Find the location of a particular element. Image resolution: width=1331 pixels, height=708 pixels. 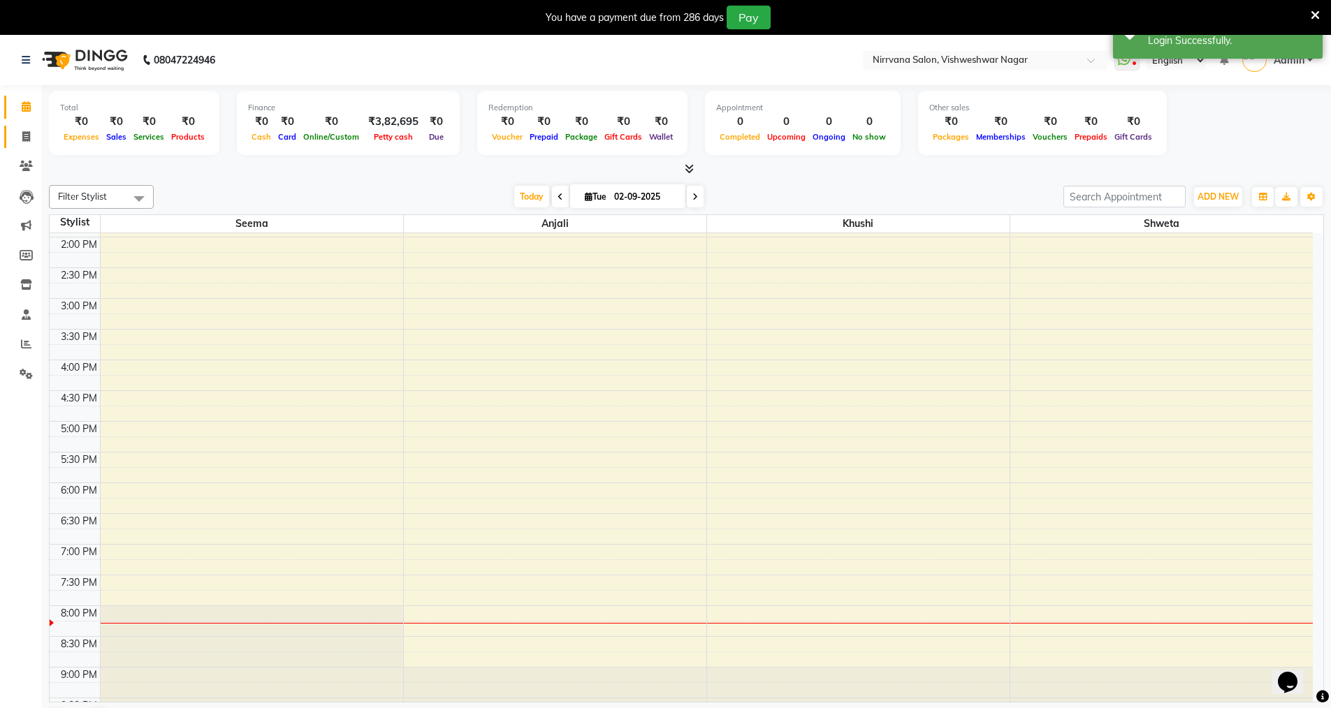

span: Cash is located at coordinates (261, 137).